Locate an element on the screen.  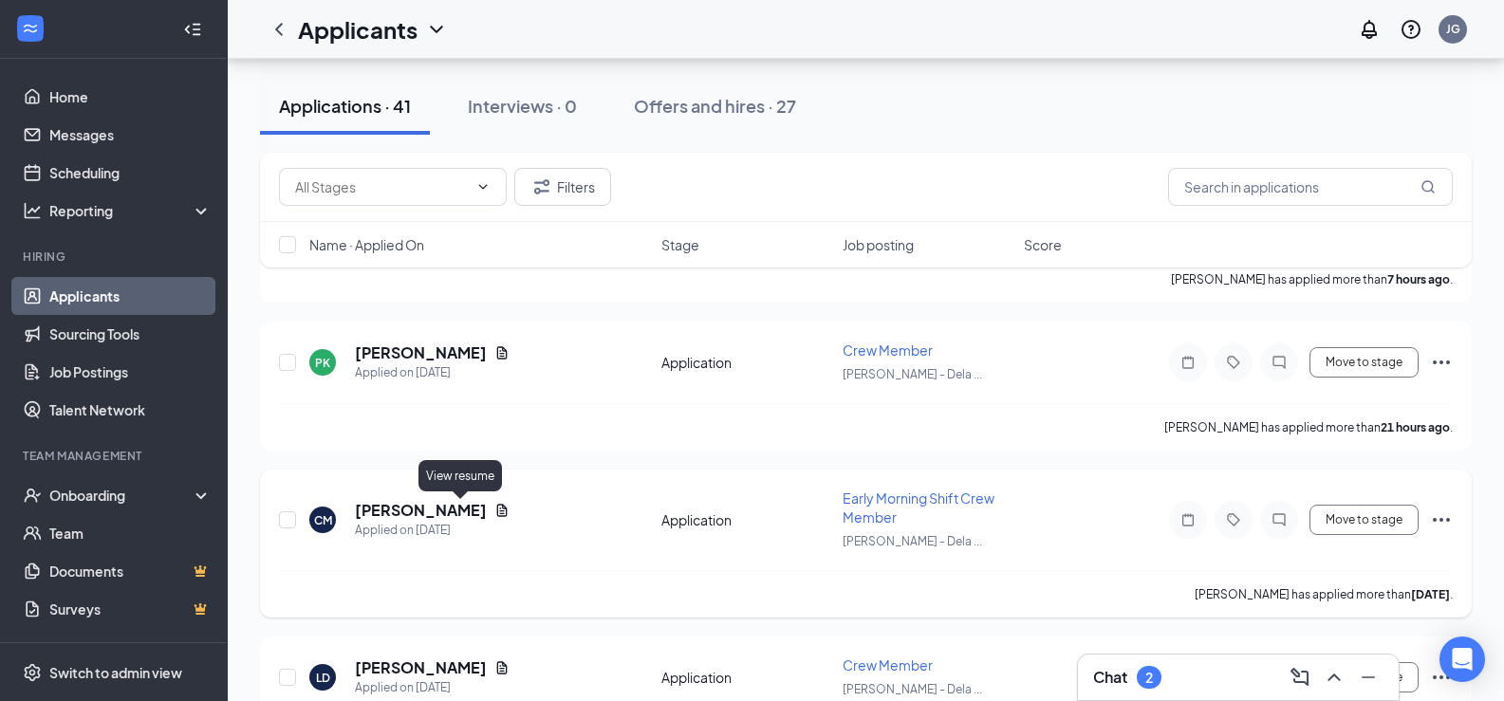
svg: Analysis is located at coordinates (32, 211).